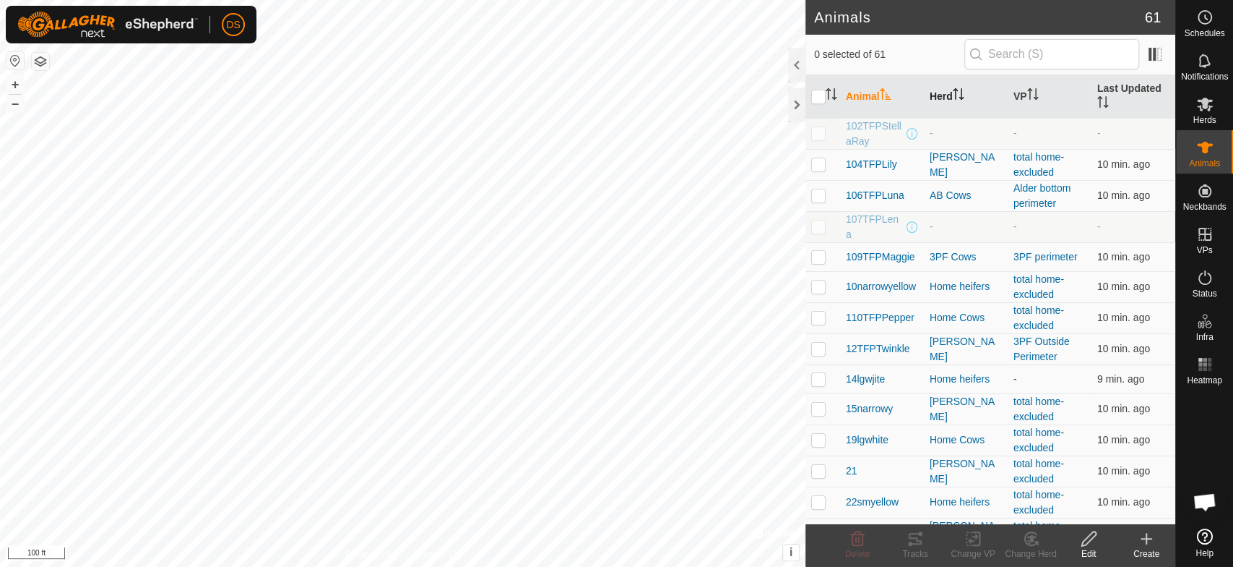 This screenshot has width=1233, height=567. What do you see at coordinates (1031, 553) in the screenshot?
I see `div: Change Herd` at bounding box center [1031, 553].